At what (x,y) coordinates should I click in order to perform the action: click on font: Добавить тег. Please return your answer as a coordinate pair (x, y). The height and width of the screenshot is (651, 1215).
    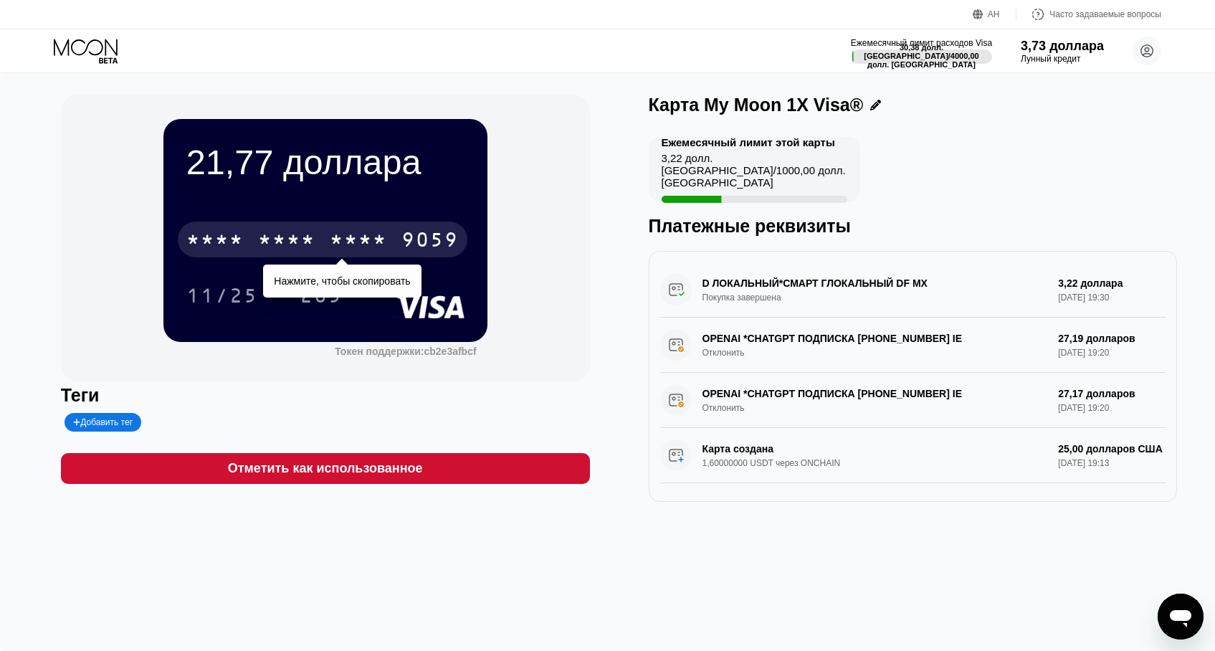
    Looking at the image, I should click on (106, 422).